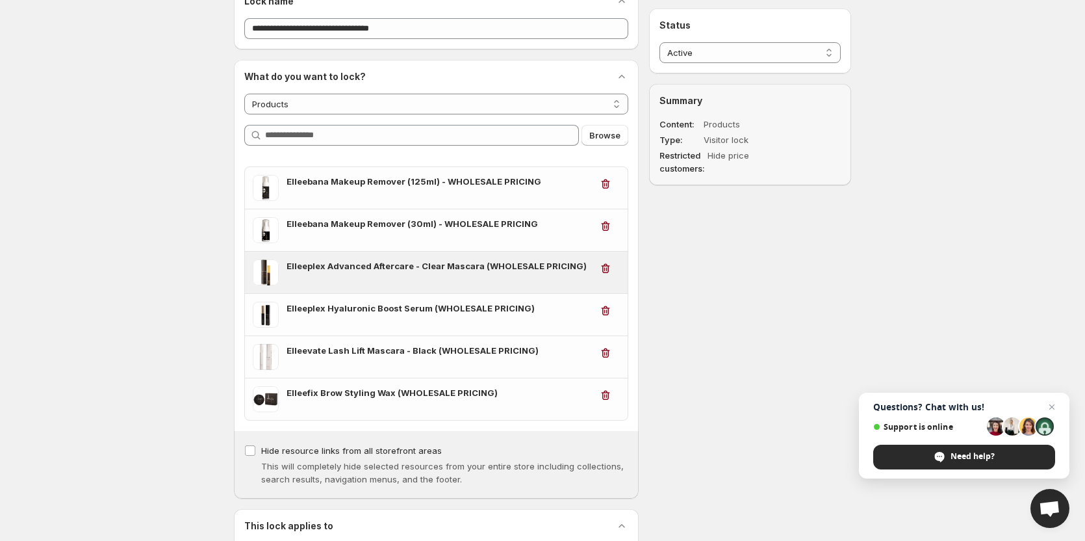 Image resolution: width=1085 pixels, height=541 pixels. I want to click on dd: Products, so click(754, 124).